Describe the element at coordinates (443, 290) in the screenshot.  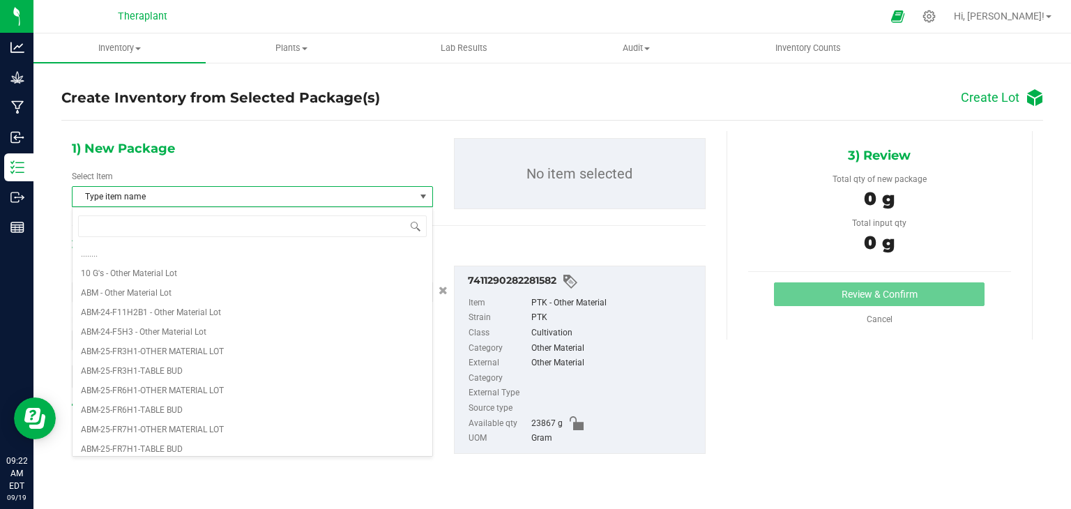
I see `button: Cancel button` at that location.